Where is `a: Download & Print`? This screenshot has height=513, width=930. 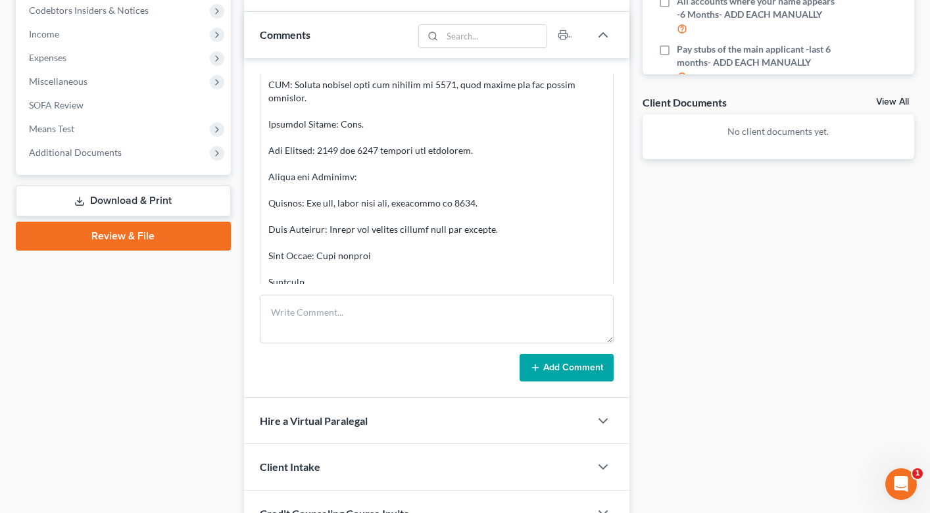
a: Download & Print is located at coordinates (123, 201).